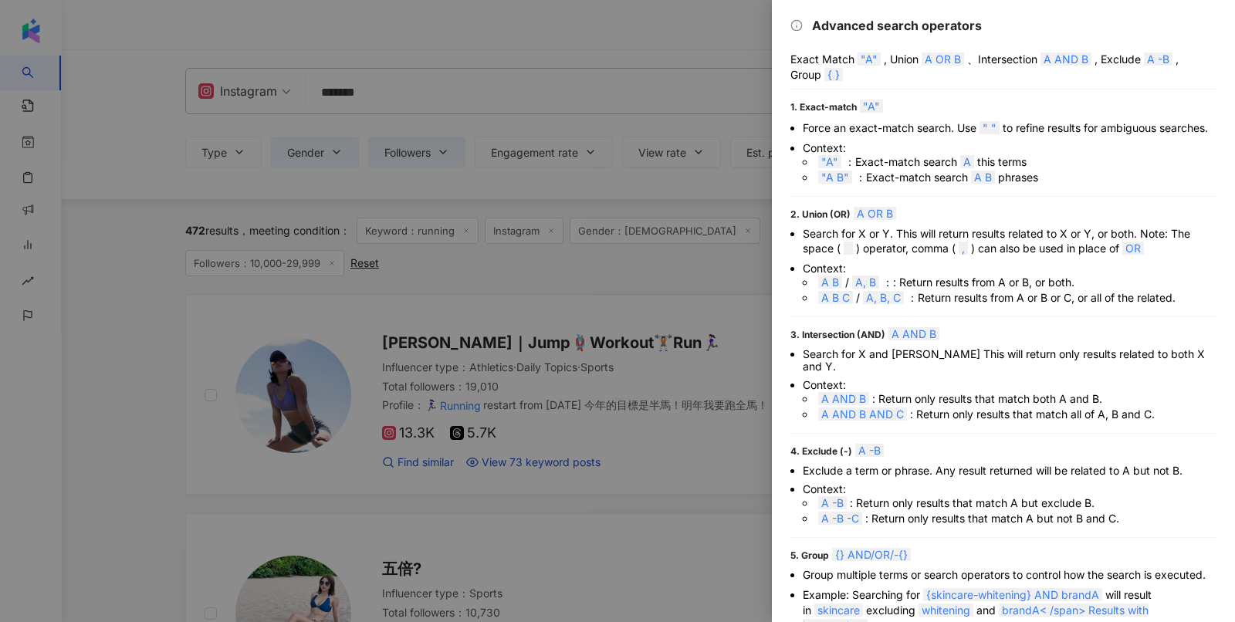 The height and width of the screenshot is (622, 1235). What do you see at coordinates (1010, 242) in the screenshot?
I see `li: Search for X or Y. This will return results related to X or Y, or both. Note: The space ( ) opera...` at bounding box center [1010, 242].